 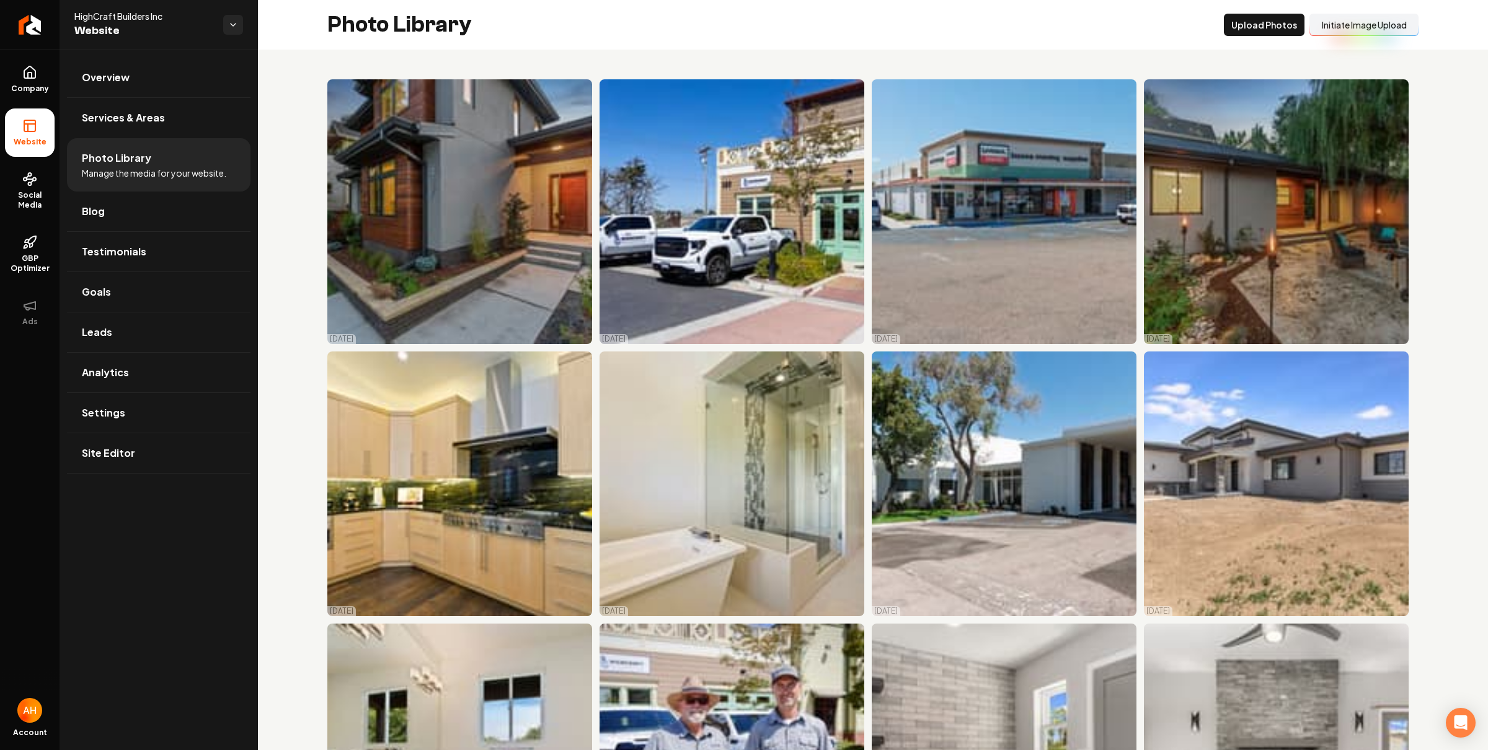 I want to click on img: Modern backyard patio with grill, lounge seating, and landscaping at dusk., so click(x=1276, y=211).